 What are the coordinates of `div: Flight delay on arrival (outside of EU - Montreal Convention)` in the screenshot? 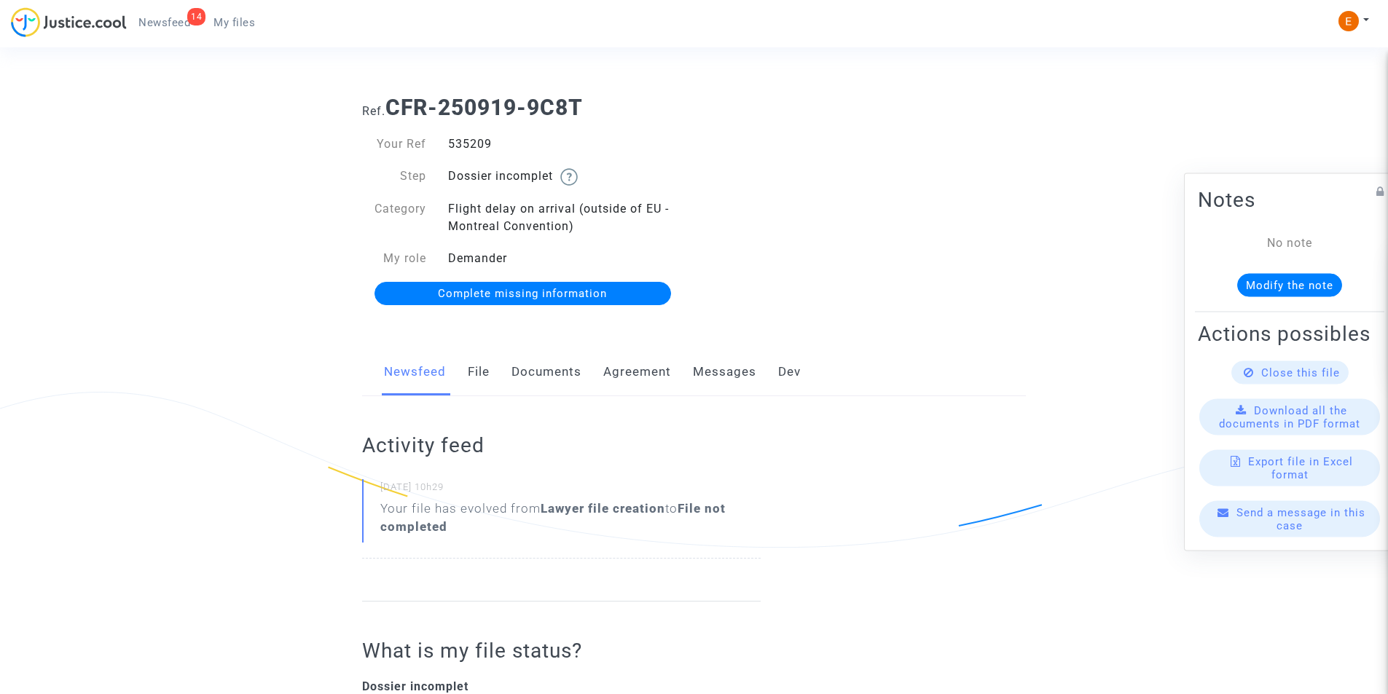 It's located at (565, 218).